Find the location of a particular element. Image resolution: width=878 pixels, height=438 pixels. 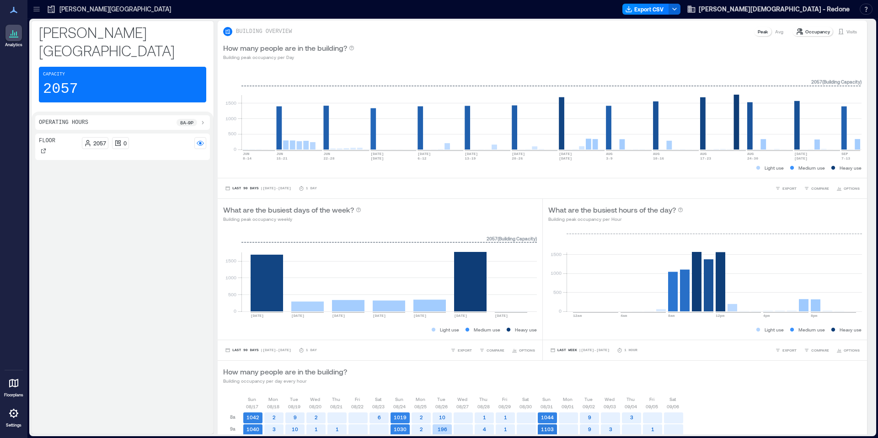

text: 4am is located at coordinates (624, 315).